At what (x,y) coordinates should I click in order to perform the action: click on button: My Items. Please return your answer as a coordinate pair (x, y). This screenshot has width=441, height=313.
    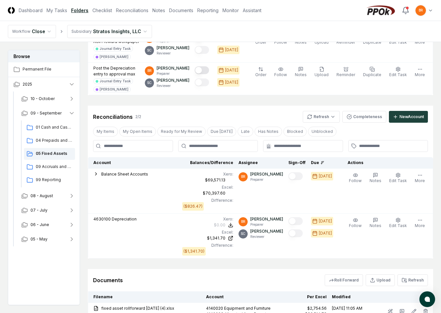
    Looking at the image, I should click on (106, 131).